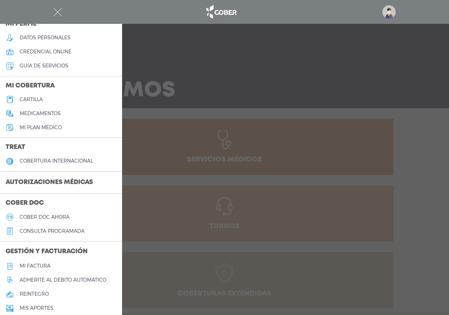 This screenshot has width=449, height=315. Describe the element at coordinates (41, 127) in the screenshot. I see `h5: Mi plan médico` at that location.